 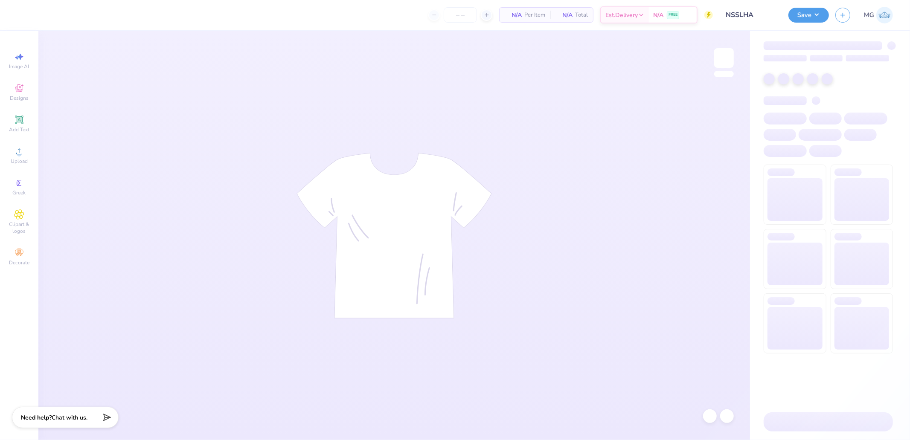 What do you see at coordinates (19, 161) in the screenshot?
I see `span: Upload` at bounding box center [19, 161].